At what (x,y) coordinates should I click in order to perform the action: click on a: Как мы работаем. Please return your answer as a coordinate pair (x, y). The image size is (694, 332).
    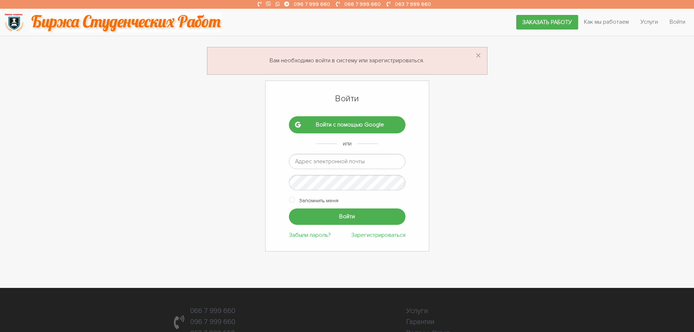
    Looking at the image, I should click on (606, 22).